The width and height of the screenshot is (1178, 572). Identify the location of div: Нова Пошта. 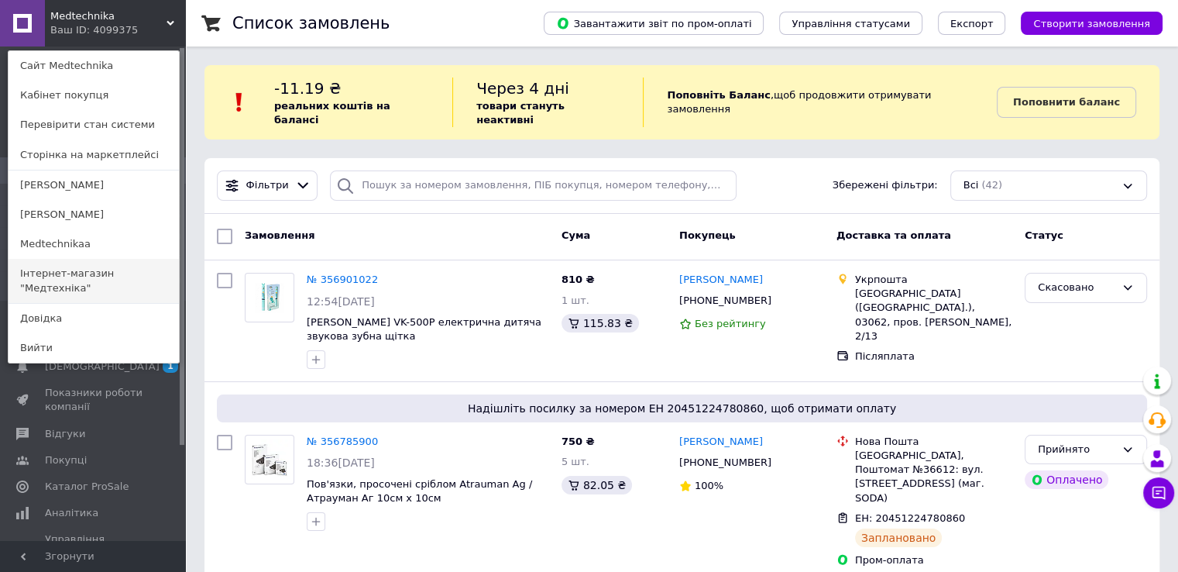
(933, 442).